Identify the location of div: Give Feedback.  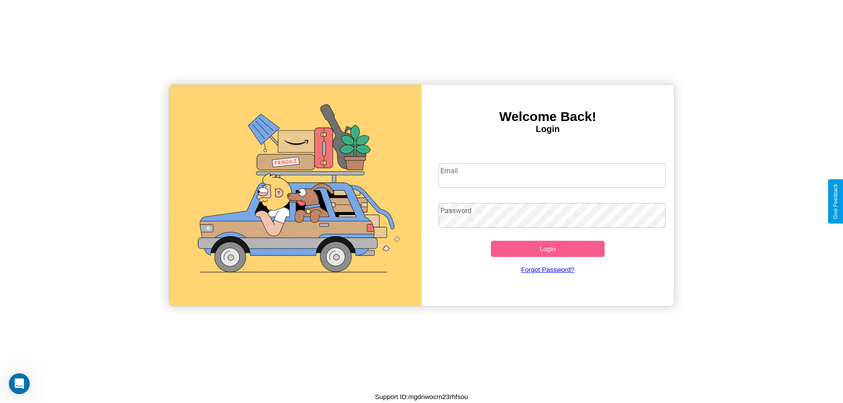
(835, 201).